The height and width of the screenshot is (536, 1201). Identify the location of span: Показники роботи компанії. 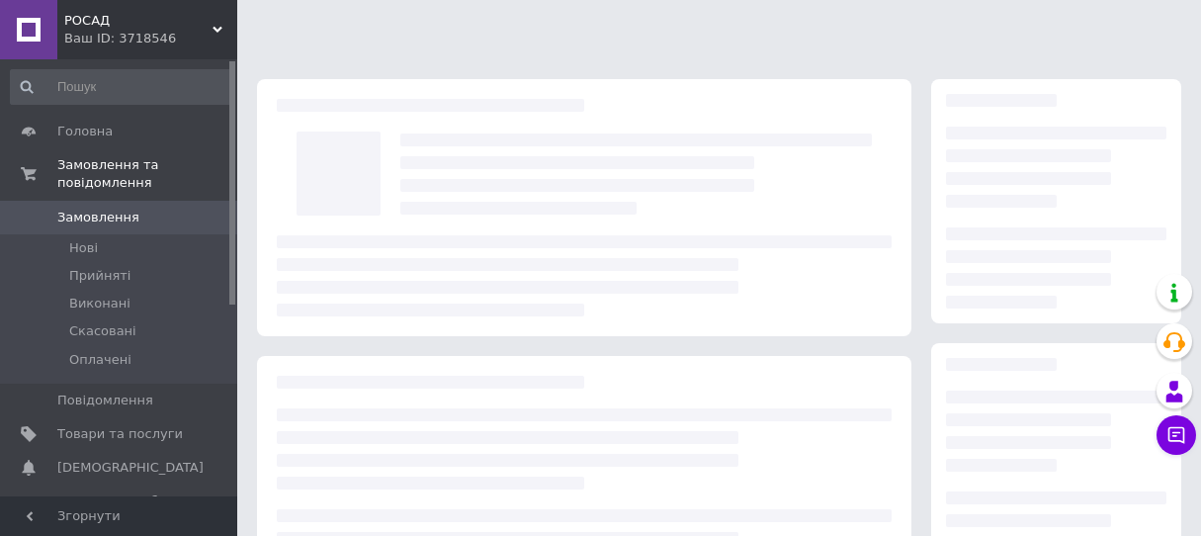
(120, 510).